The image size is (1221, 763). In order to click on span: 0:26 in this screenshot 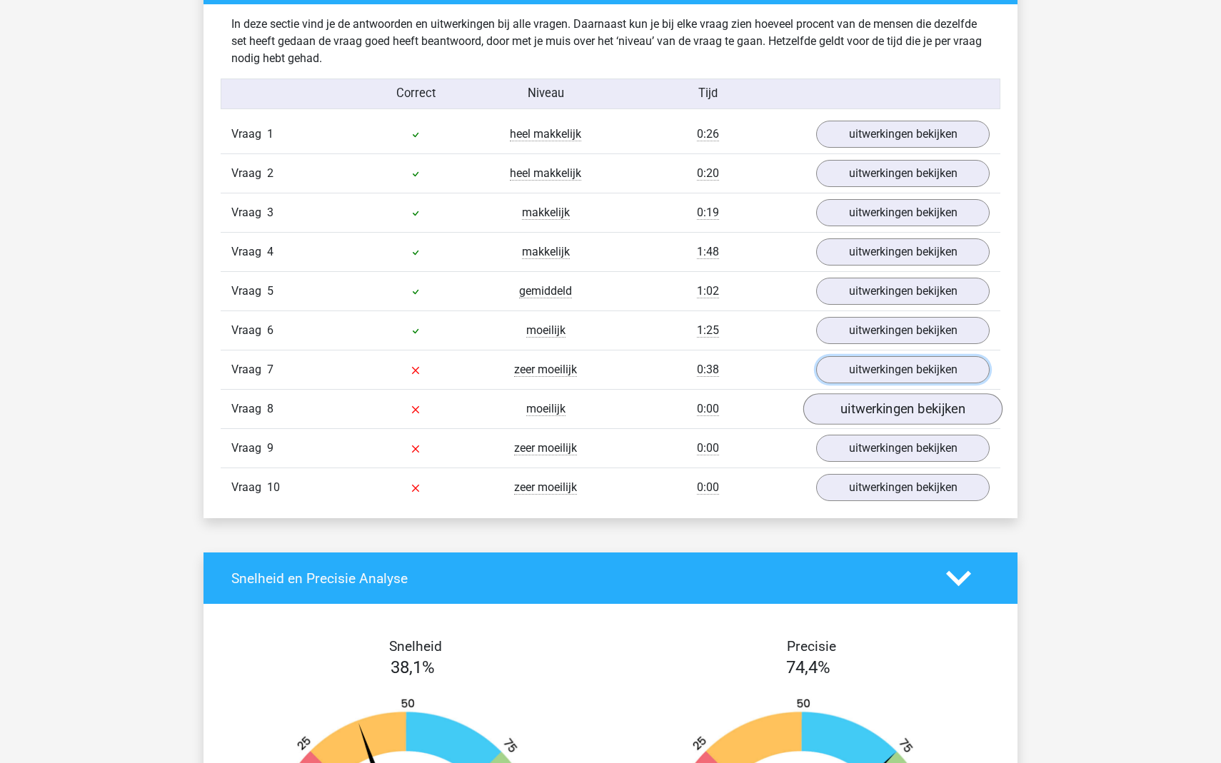, I will do `click(708, 134)`.